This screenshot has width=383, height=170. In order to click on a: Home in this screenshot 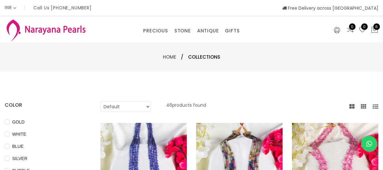, I will do `click(169, 57)`.